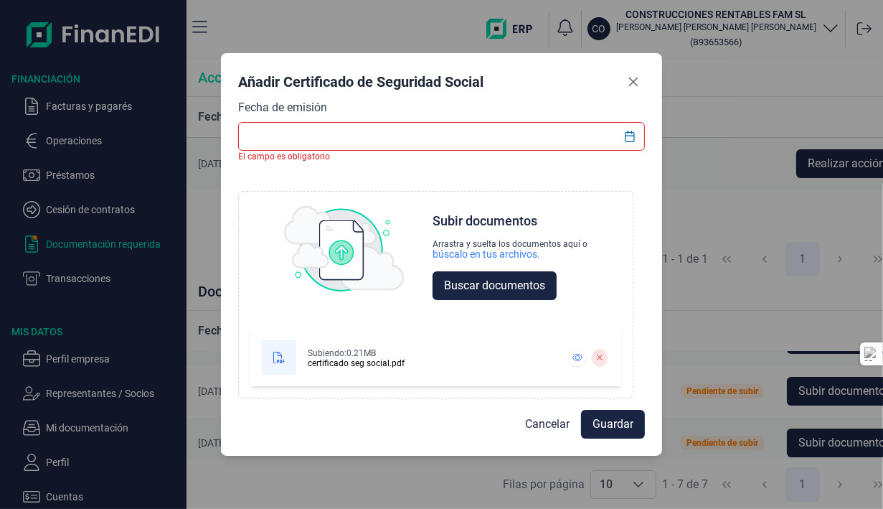 The height and width of the screenshot is (509, 883). Describe the element at coordinates (344, 249) in the screenshot. I see `img: upload img` at that location.